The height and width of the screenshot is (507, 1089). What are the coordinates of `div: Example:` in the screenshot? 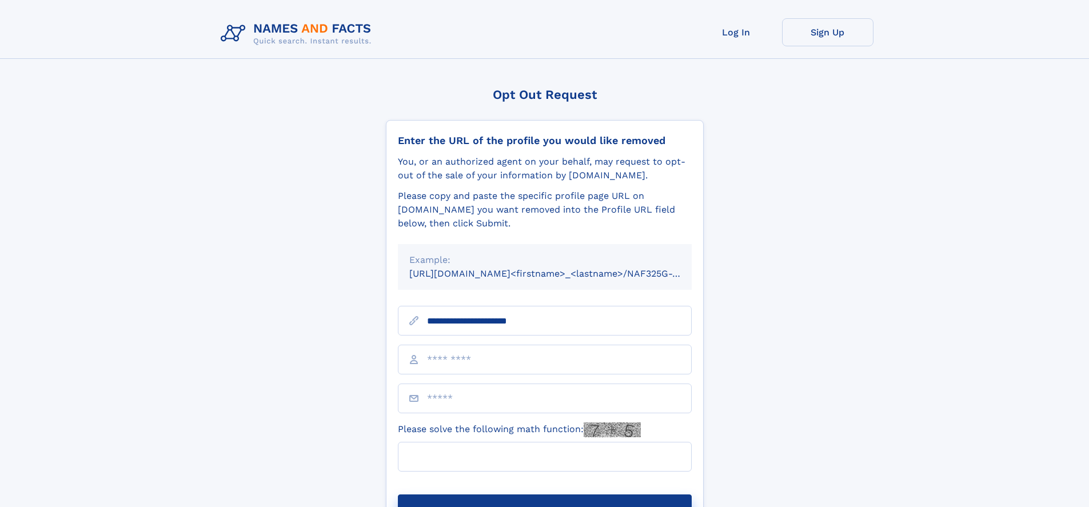 It's located at (545, 260).